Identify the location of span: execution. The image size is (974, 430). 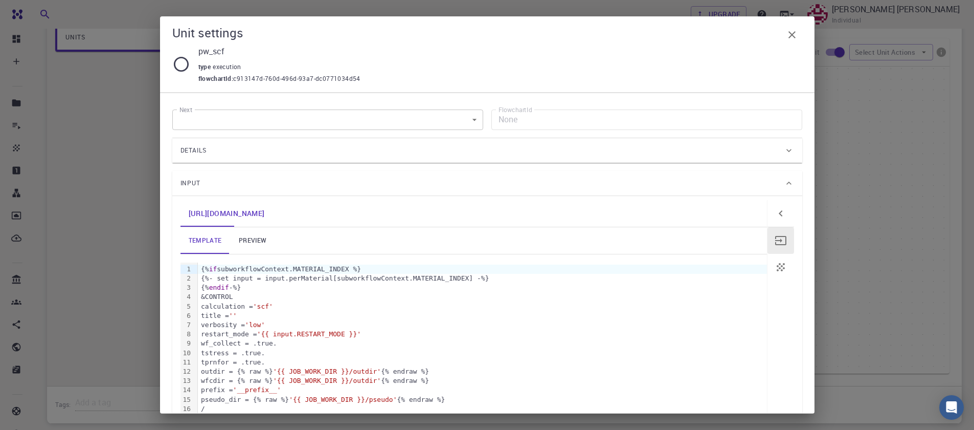
(229, 66).